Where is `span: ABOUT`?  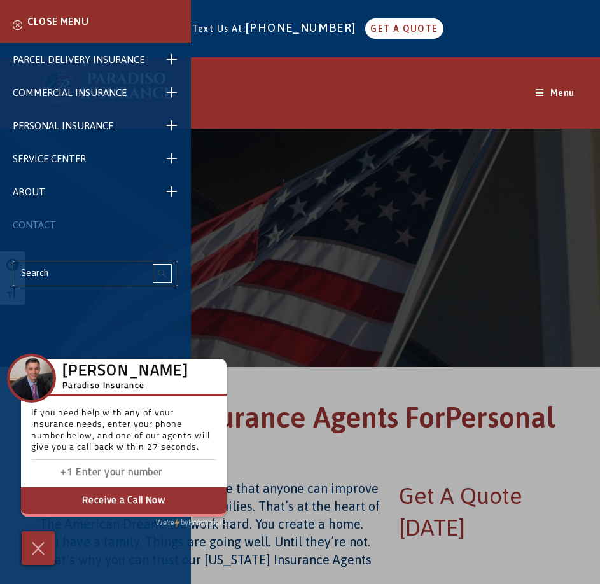 span: ABOUT is located at coordinates (29, 191).